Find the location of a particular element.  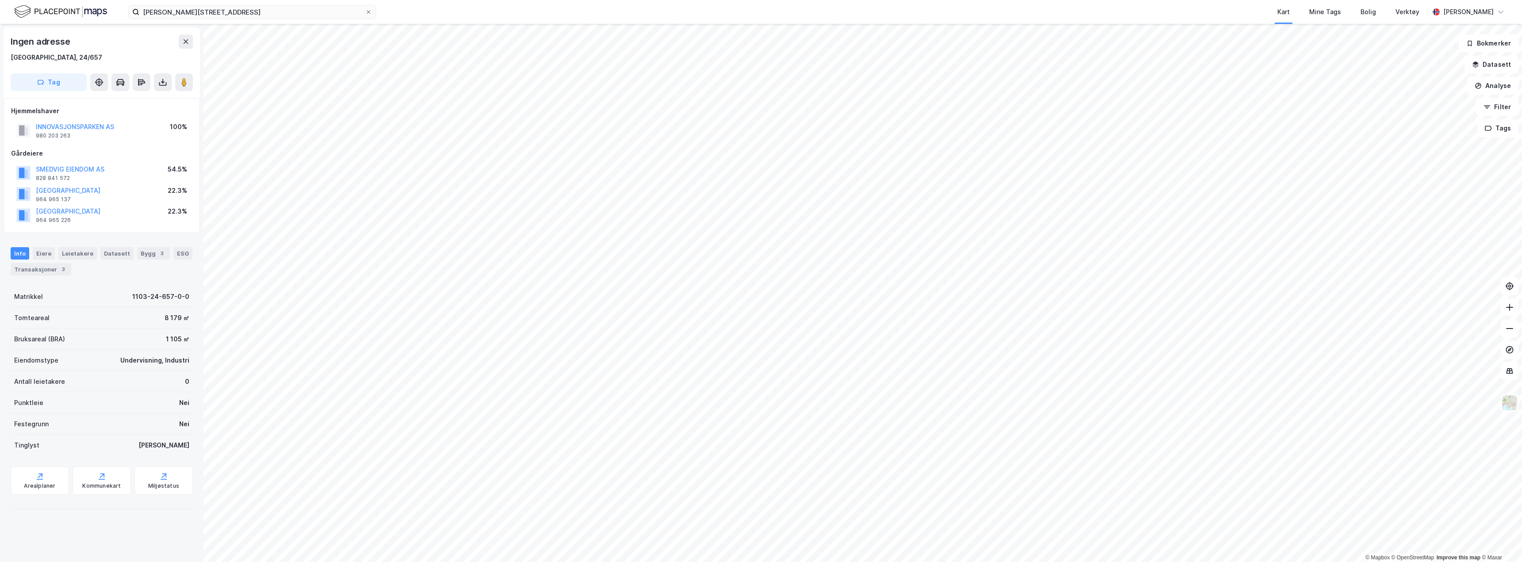

div: Undervisning, Industri is located at coordinates (155, 361).